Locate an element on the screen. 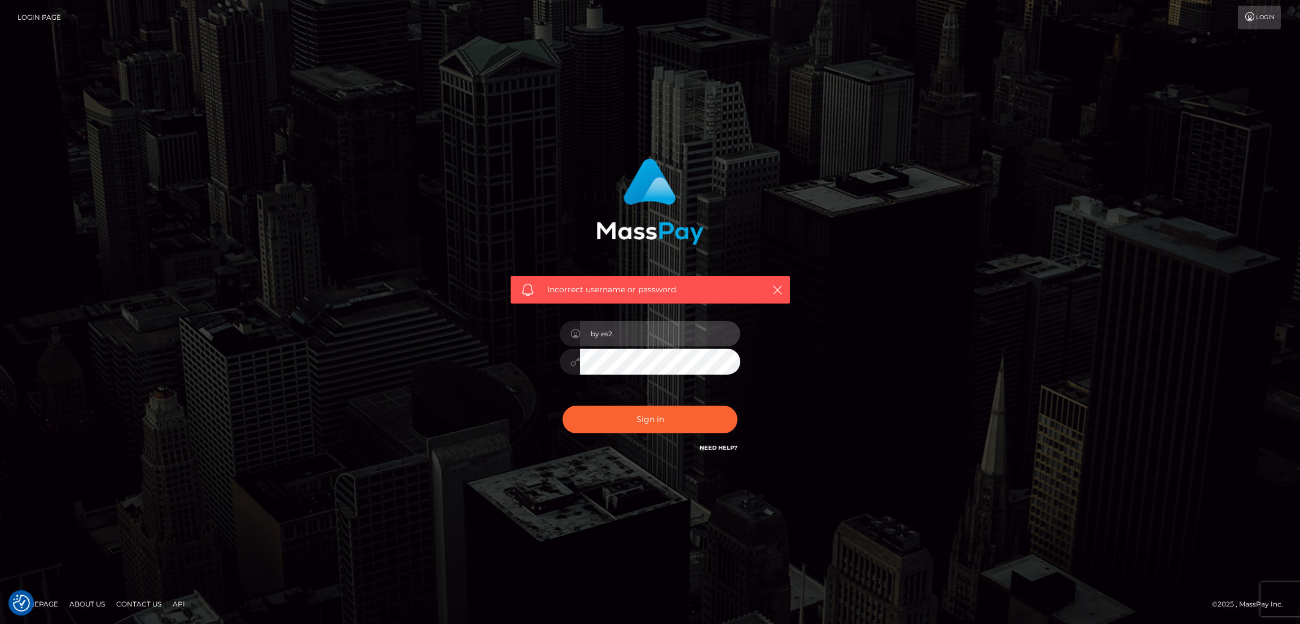 The height and width of the screenshot is (624, 1300). input: Username... is located at coordinates (660, 333).